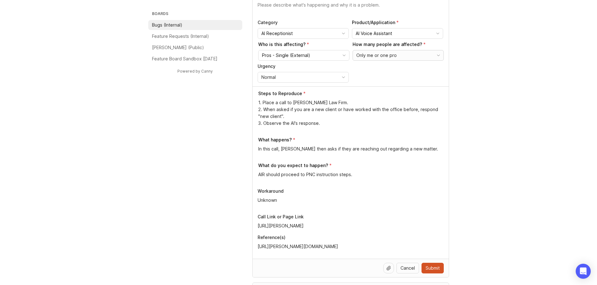  I want to click on span: Normal, so click(269, 77).